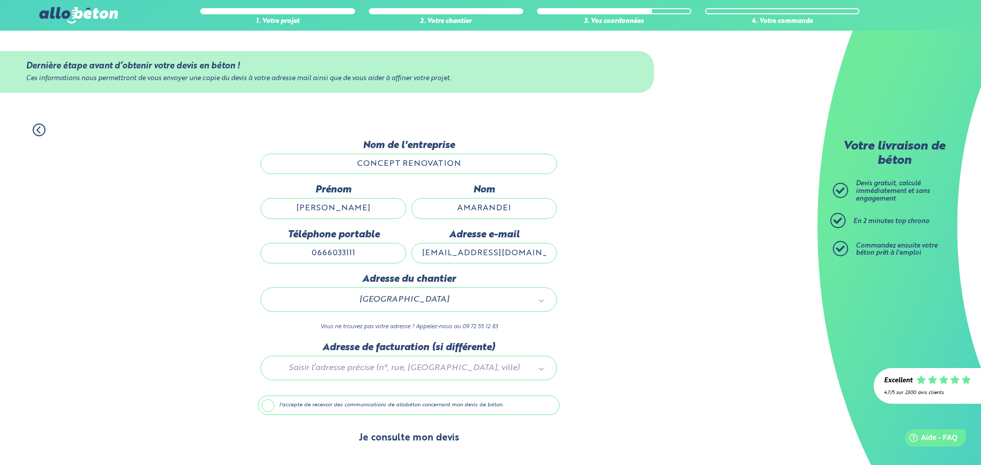 The height and width of the screenshot is (465, 981). What do you see at coordinates (409, 438) in the screenshot?
I see `button: Je consulte mon devis` at bounding box center [409, 438].